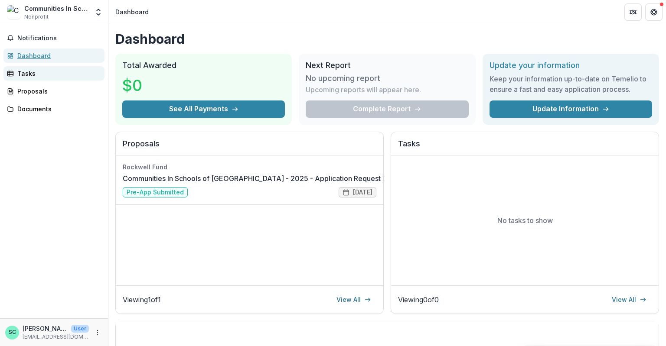 Image resolution: width=666 pixels, height=346 pixels. I want to click on button: Get Help, so click(654, 12).